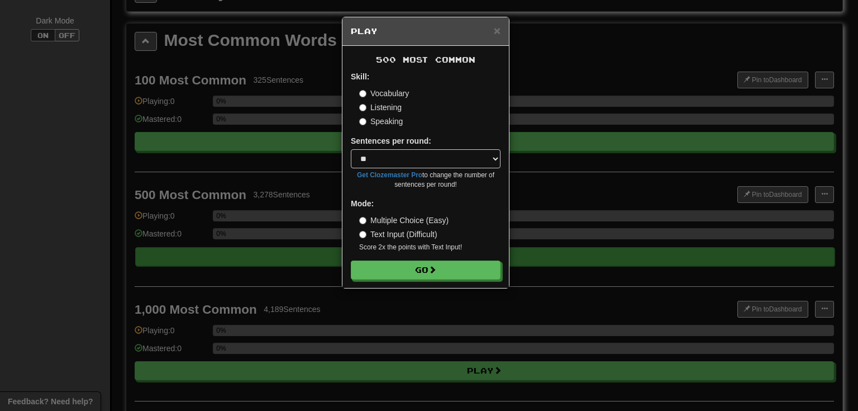 Image resolution: width=858 pixels, height=411 pixels. I want to click on input: Multiple Choice (Easy), so click(363, 220).